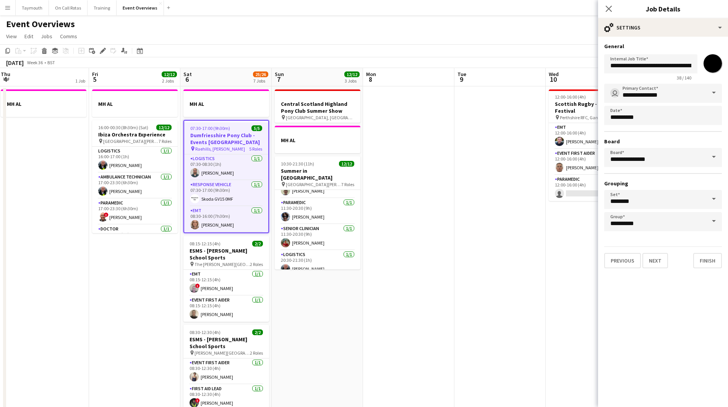 Image resolution: width=728 pixels, height=407 pixels. I want to click on button: Finish, so click(707, 261).